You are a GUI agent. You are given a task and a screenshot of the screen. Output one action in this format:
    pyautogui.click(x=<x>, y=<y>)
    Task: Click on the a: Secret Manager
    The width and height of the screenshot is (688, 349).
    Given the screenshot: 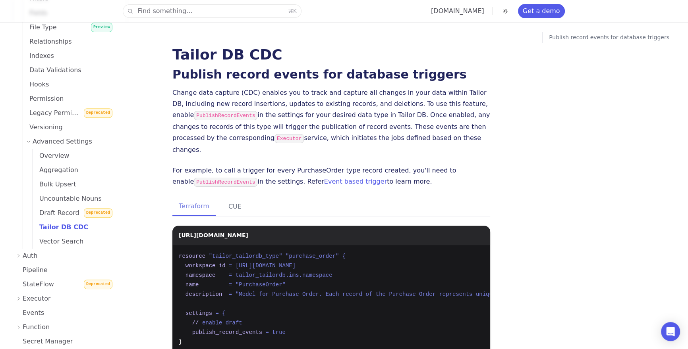 What is the action you would take?
    pyautogui.click(x=65, y=342)
    